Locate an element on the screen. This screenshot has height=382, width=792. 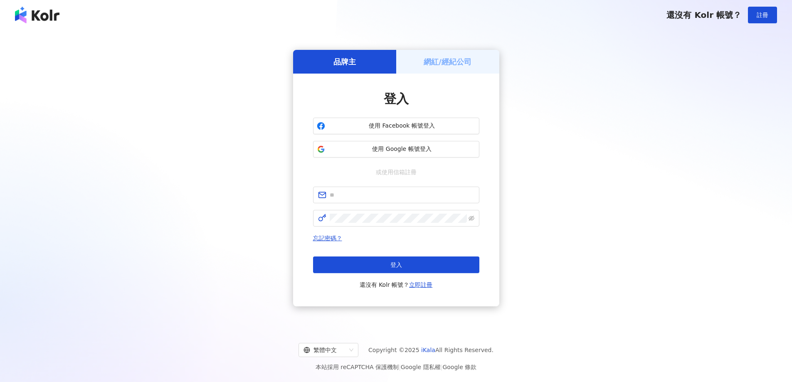
button: 使用 Google 帳號登入 is located at coordinates (396, 149).